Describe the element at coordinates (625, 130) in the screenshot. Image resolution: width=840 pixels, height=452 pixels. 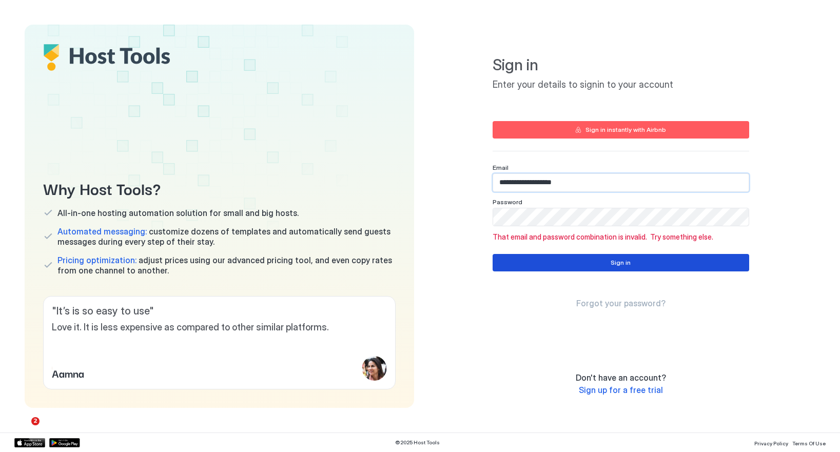
I see `div: Sign in instantly with Airbnb` at that location.